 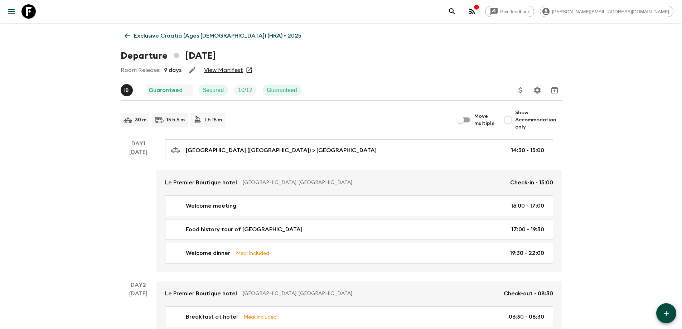 I want to click on span: Move multiple, so click(x=485, y=120).